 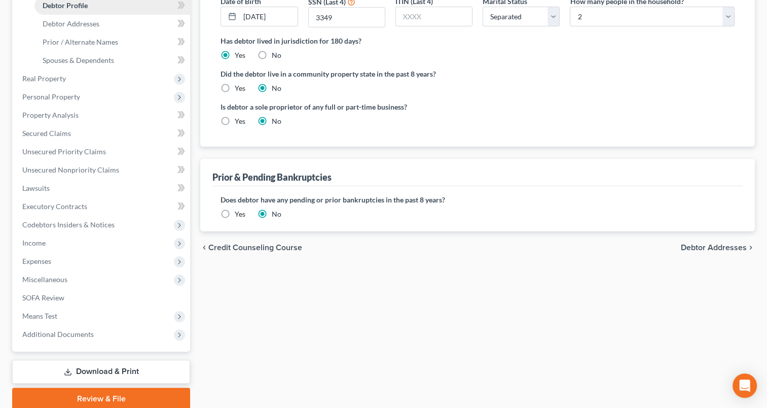 I want to click on span: Debtor Profile, so click(x=65, y=5).